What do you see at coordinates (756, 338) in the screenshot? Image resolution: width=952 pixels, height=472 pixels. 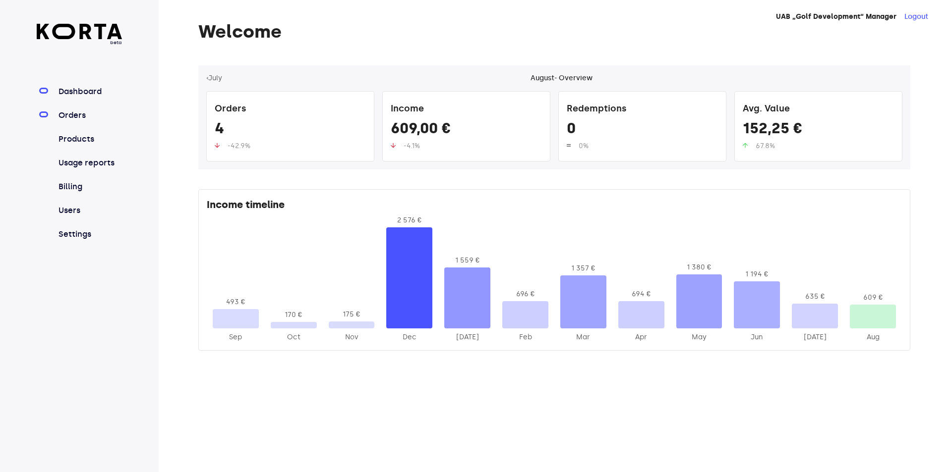 I see `div: 2025-Jun` at bounding box center [756, 338].